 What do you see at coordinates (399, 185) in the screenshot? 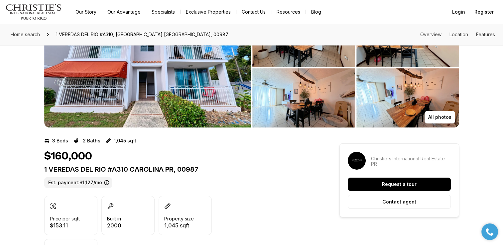
I see `button: Request a tour` at bounding box center [399, 185].